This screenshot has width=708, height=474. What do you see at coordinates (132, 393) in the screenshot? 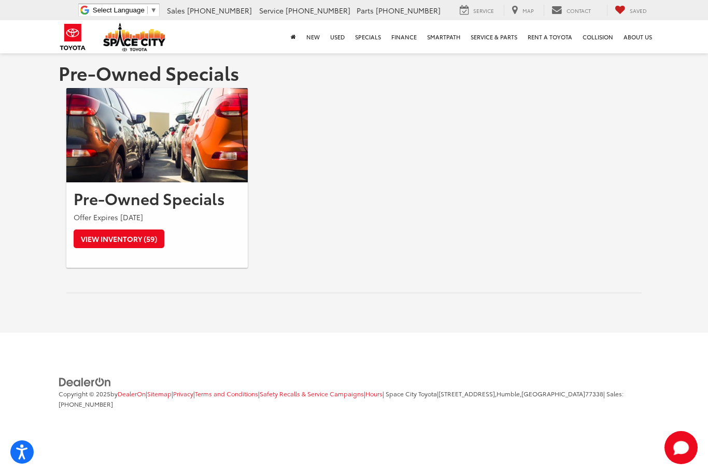
I see `a: DealerOn Home Page` at bounding box center [132, 393].